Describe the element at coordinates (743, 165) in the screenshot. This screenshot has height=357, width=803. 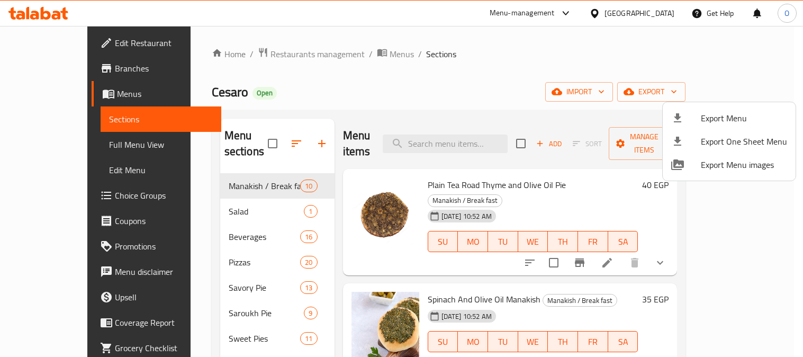
I see `span: Export Menu images` at that location.